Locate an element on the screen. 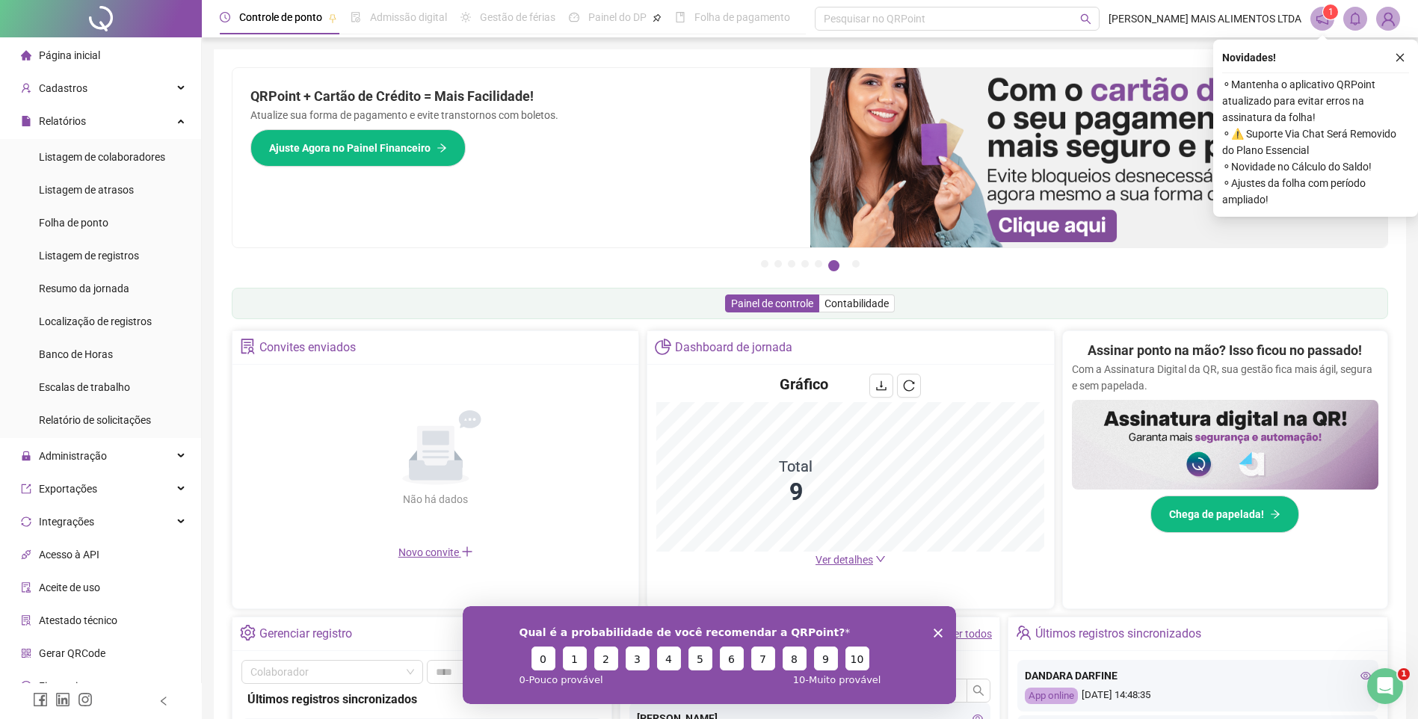 Image resolution: width=1418 pixels, height=719 pixels. span: Listagem de atrasos is located at coordinates (86, 190).